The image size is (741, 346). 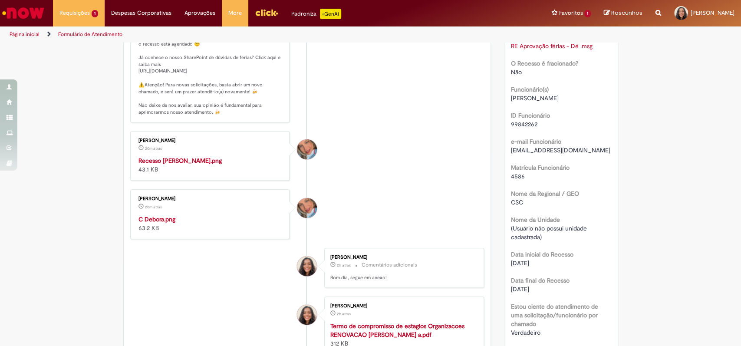 I want to click on a: Formulário de Atendimento, so click(x=90, y=34).